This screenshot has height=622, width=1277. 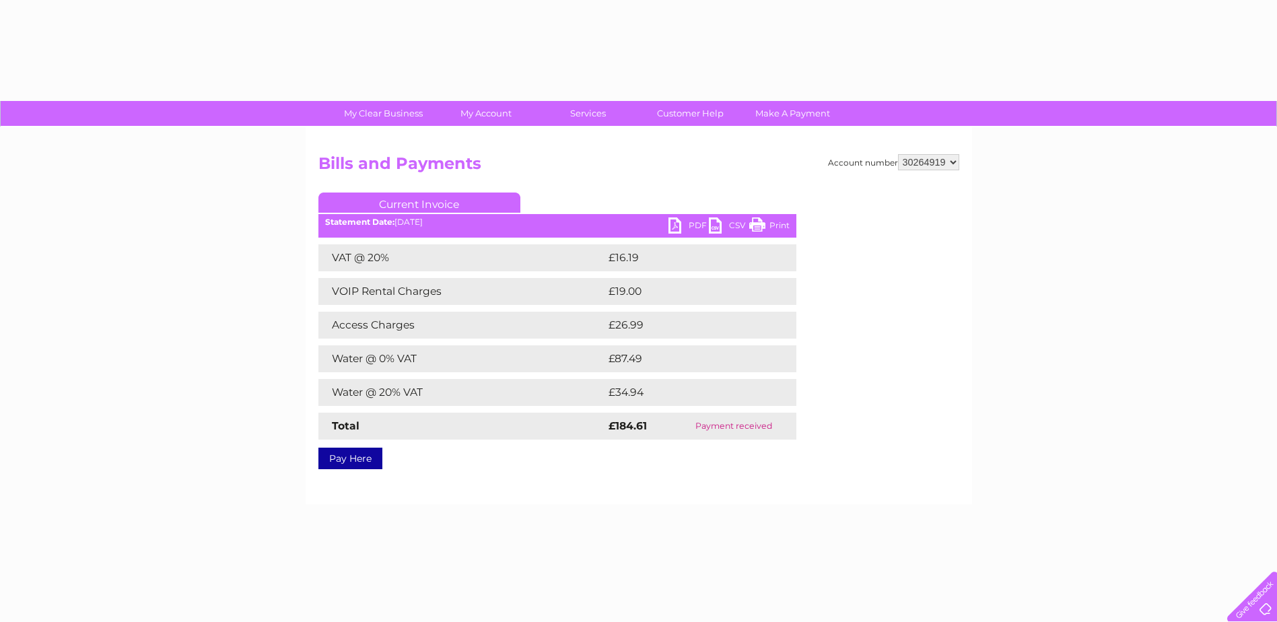 What do you see at coordinates (893, 162) in the screenshot?
I see `div: Account number` at bounding box center [893, 162].